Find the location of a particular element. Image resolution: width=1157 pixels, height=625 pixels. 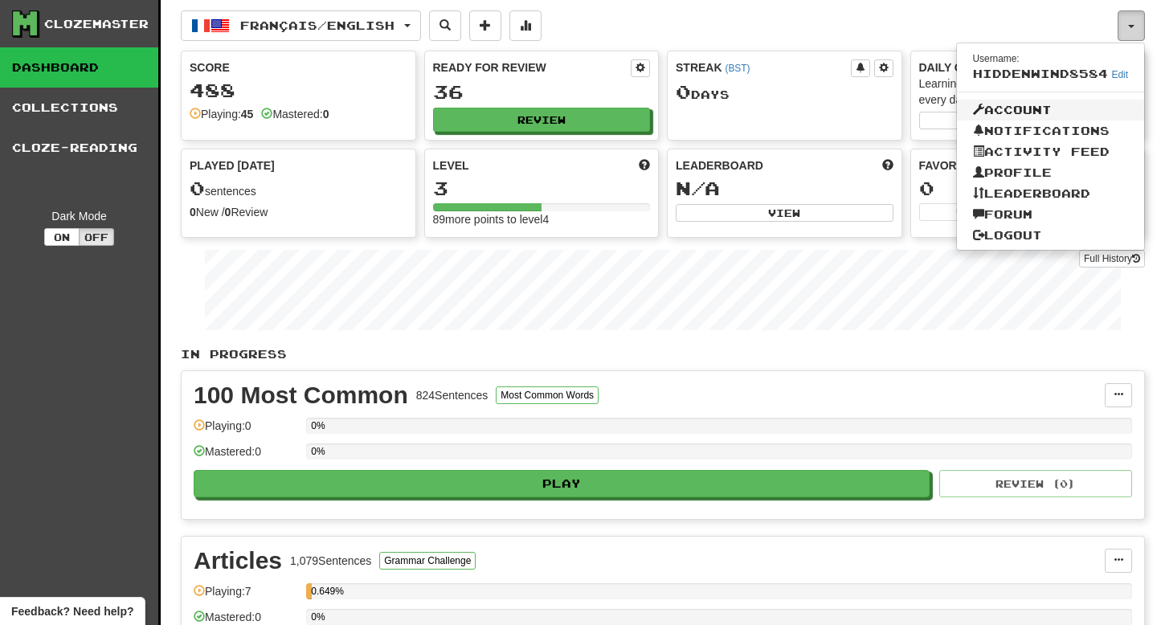

div: Articles is located at coordinates (238, 561).